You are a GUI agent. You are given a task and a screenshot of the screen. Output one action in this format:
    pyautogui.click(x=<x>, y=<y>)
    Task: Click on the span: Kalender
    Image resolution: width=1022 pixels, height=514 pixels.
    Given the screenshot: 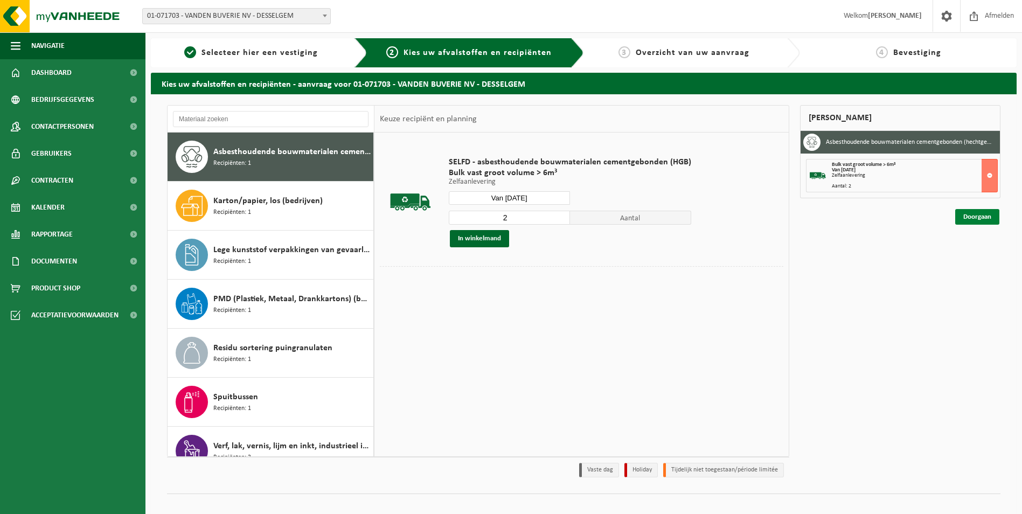 What is the action you would take?
    pyautogui.click(x=48, y=207)
    